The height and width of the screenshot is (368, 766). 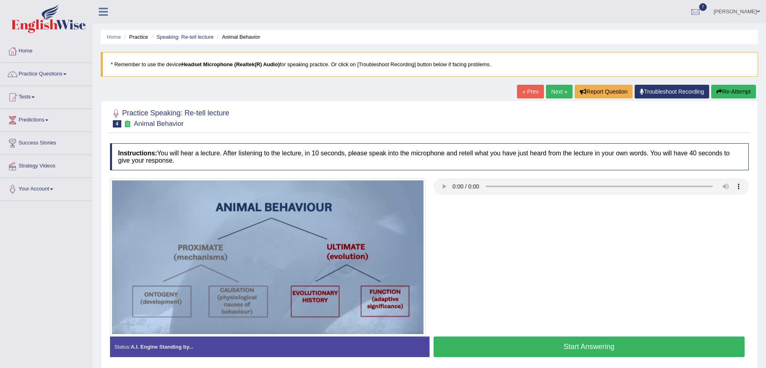 I want to click on li: Practice, so click(x=135, y=37).